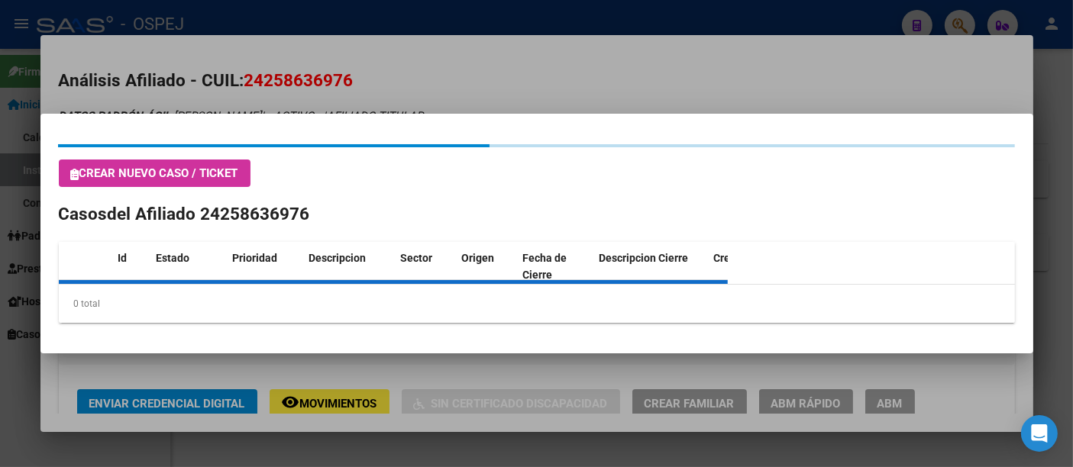 The height and width of the screenshot is (467, 1073). Describe the element at coordinates (650, 267) in the screenshot. I see `datatable-header-cell: Descripcion Cierre` at that location.